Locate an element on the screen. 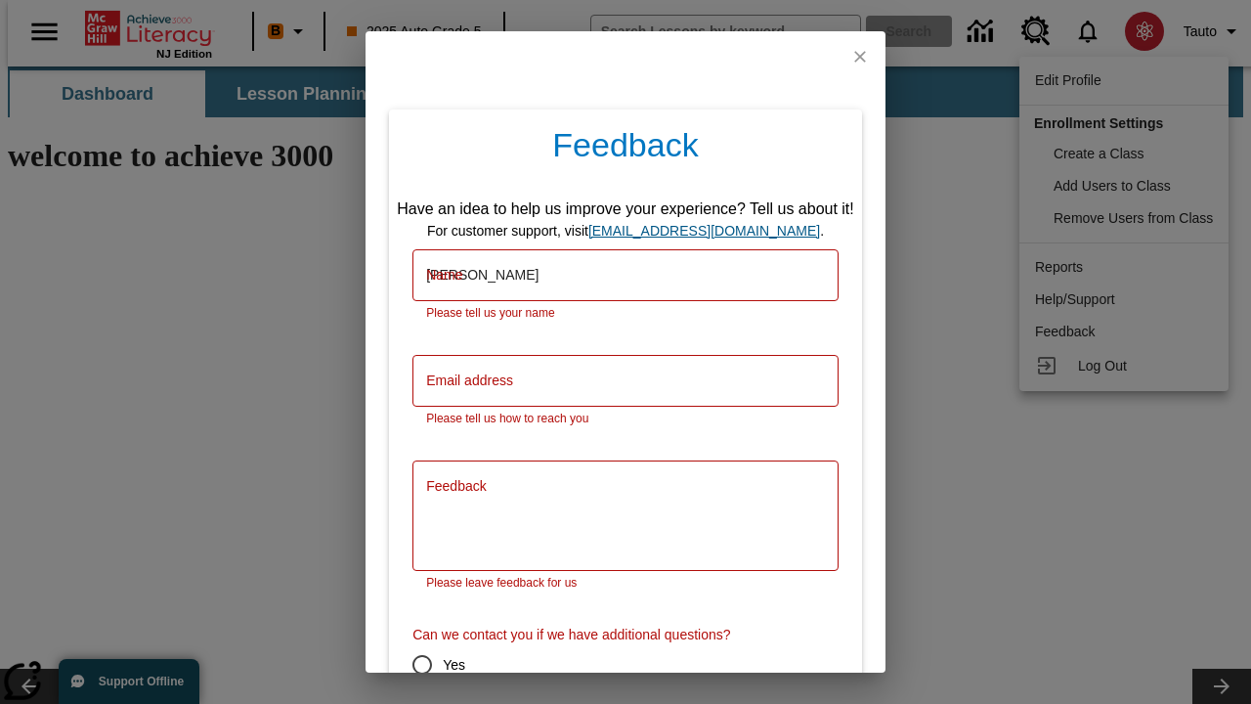  h4: Feedback is located at coordinates (625, 150).